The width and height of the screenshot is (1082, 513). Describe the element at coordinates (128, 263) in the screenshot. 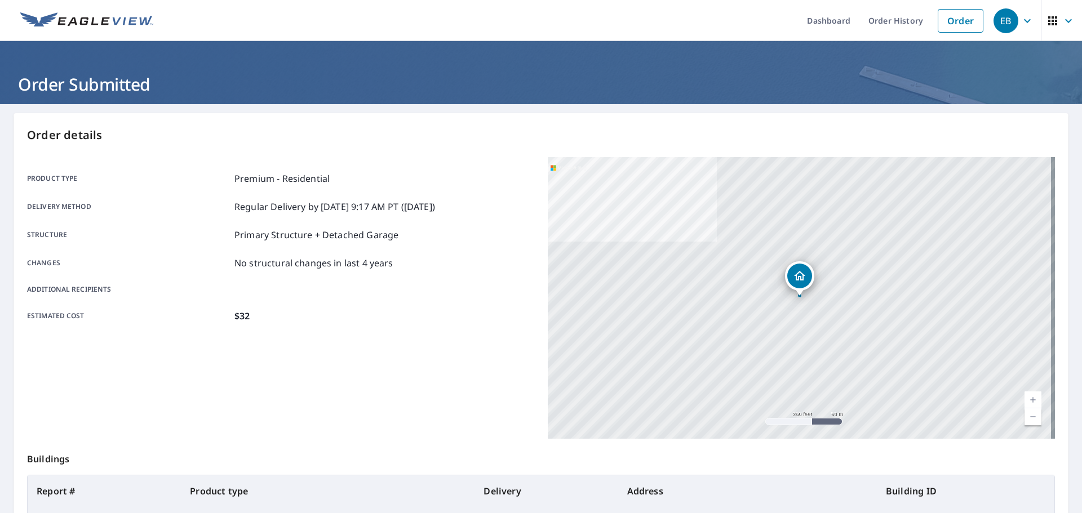

I see `p: Changes` at that location.